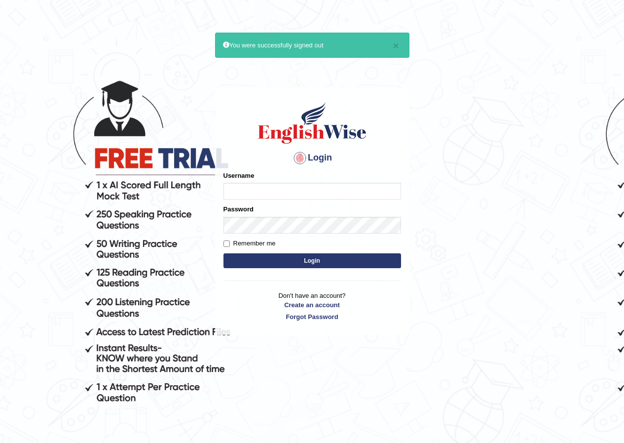 Image resolution: width=624 pixels, height=443 pixels. I want to click on label: Username, so click(239, 175).